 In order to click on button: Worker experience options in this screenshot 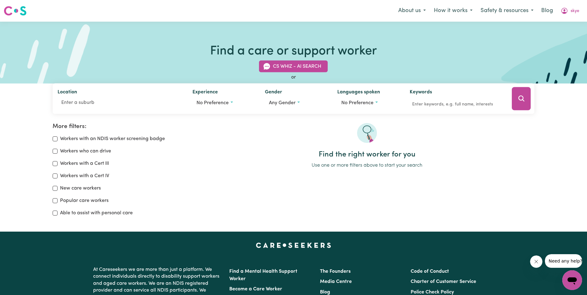, I will do `click(224, 103)`.